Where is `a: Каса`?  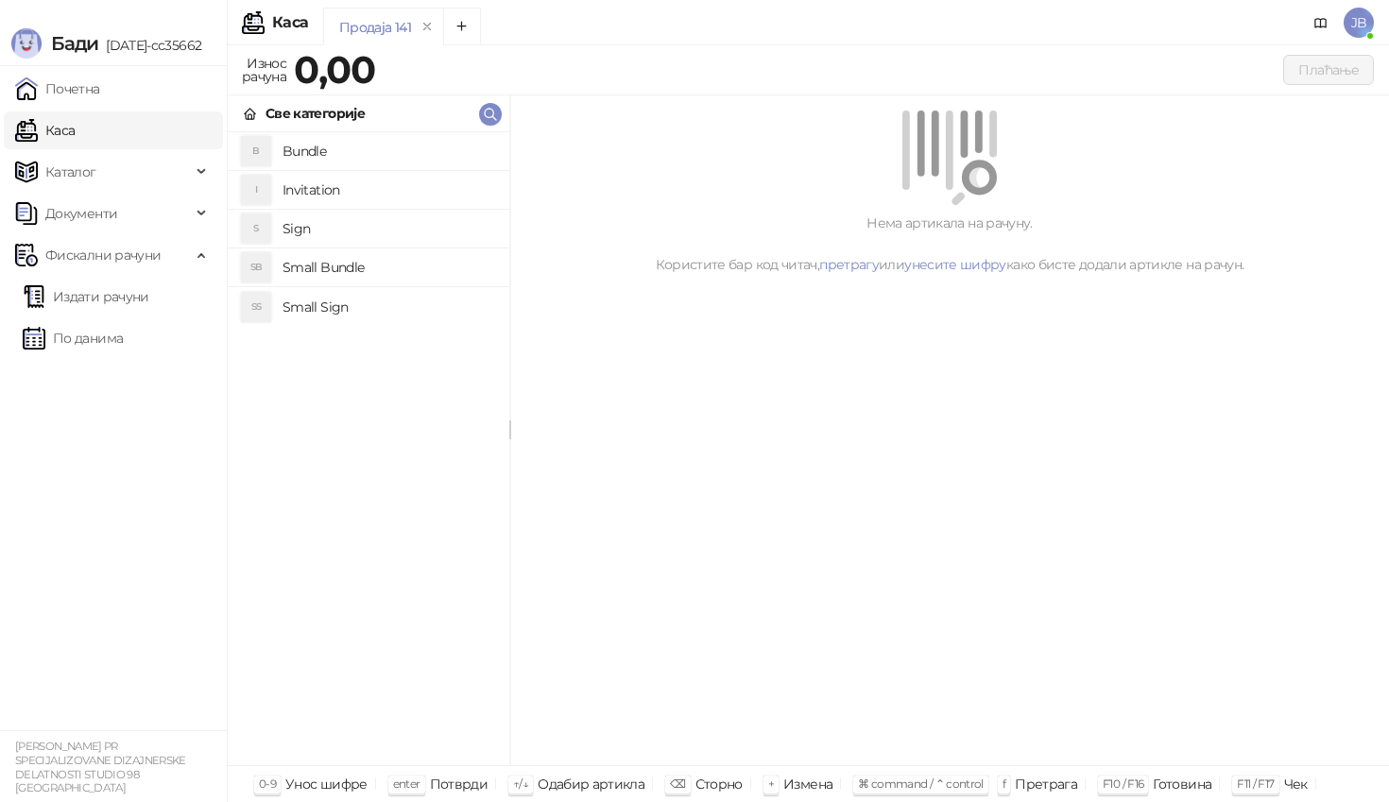 a: Каса is located at coordinates (44, 130).